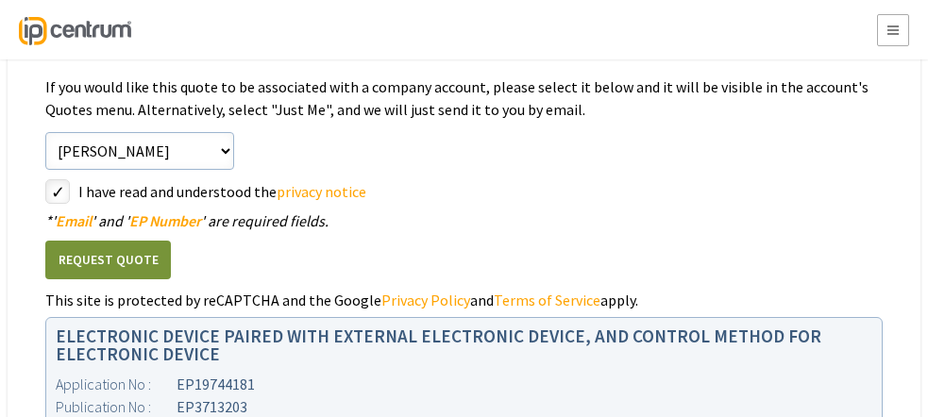 This screenshot has height=417, width=928. What do you see at coordinates (58, 192) in the screenshot?
I see `label: styled-checkbox` at bounding box center [58, 192].